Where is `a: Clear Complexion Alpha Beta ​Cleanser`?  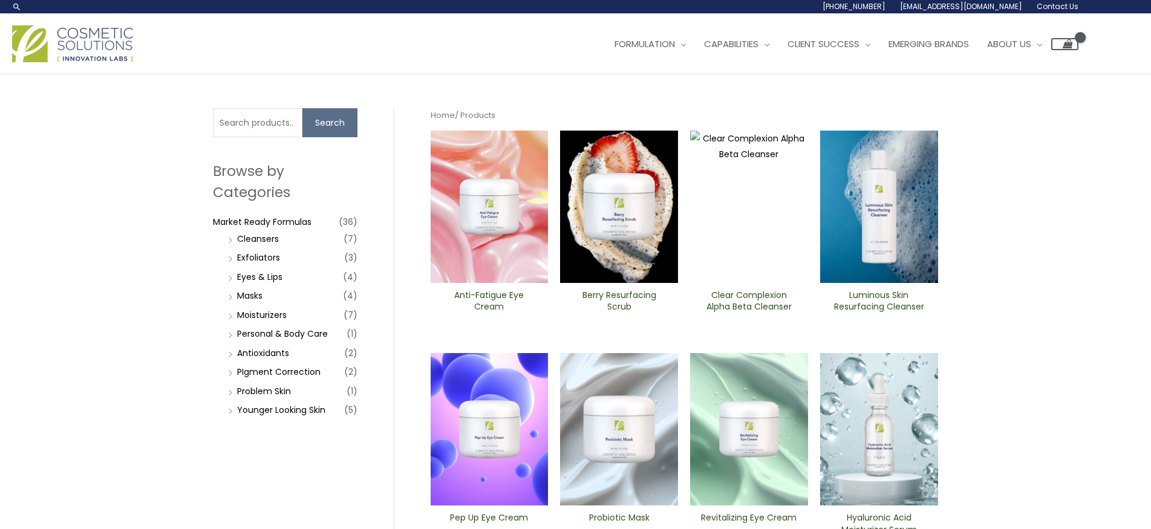 a: Clear Complexion Alpha Beta ​Cleanser is located at coordinates (749, 303).